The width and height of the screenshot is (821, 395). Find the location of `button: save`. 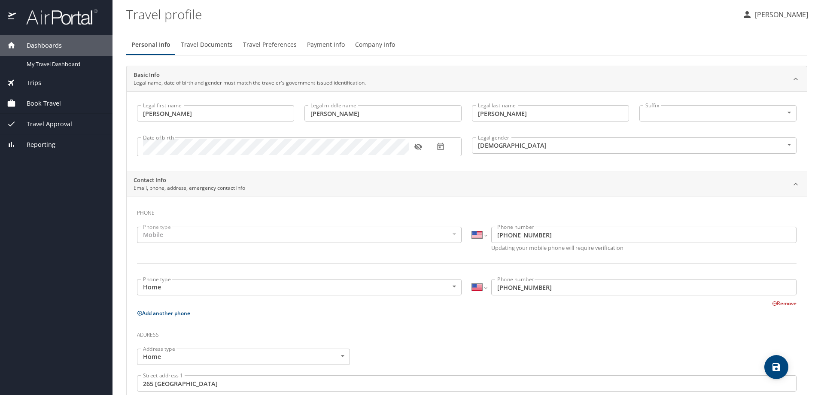

button: save is located at coordinates (777, 367).